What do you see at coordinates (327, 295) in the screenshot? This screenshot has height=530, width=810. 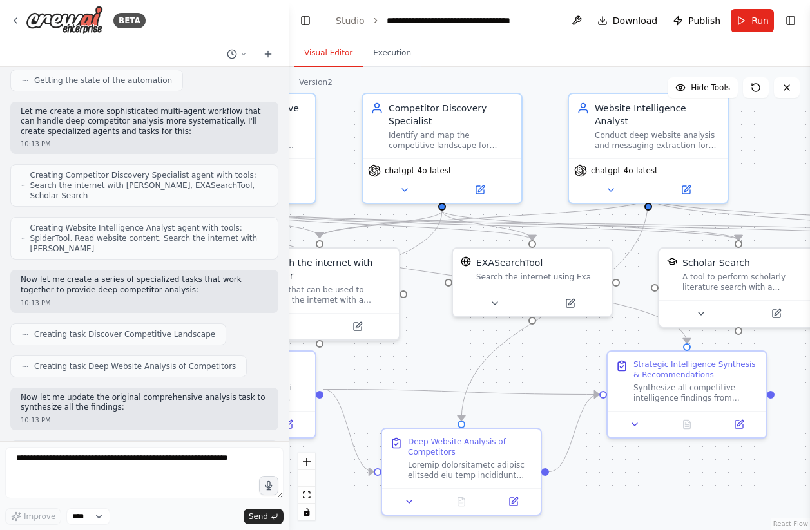 I see `div: A tool that can be used to search the internet with a search_query. Supports different search typ...` at bounding box center [327, 295].